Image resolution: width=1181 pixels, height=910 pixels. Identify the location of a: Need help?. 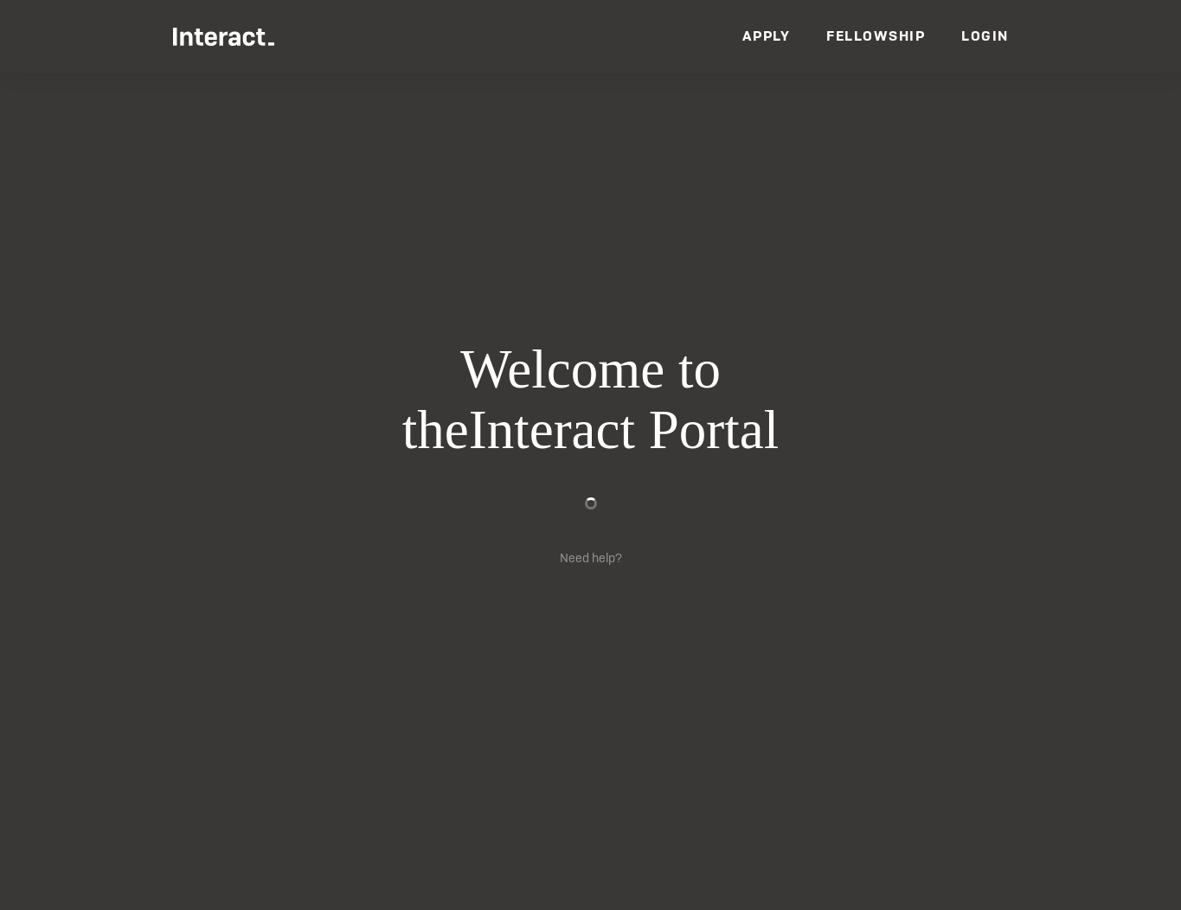
(591, 558).